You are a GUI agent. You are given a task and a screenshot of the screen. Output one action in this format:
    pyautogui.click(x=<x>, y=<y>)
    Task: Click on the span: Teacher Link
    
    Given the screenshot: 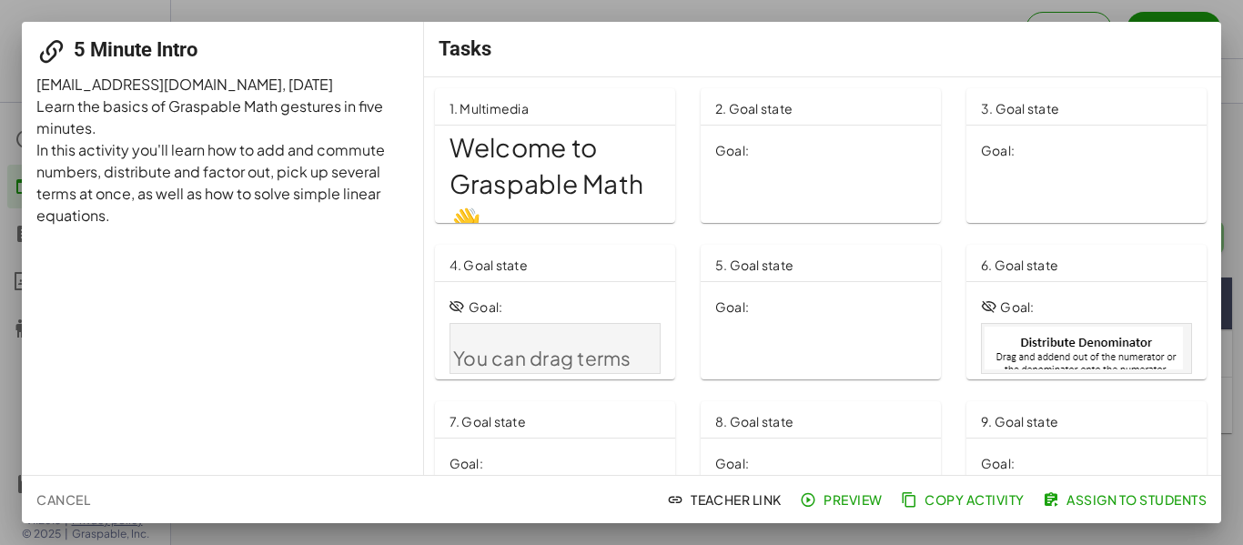 What is the action you would take?
    pyautogui.click(x=726, y=500)
    